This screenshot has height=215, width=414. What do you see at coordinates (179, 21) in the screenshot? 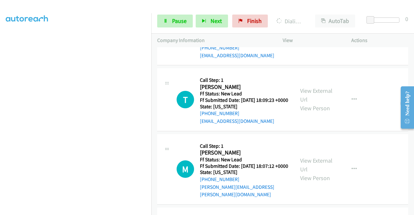
I see `span: Pause` at bounding box center [179, 21].